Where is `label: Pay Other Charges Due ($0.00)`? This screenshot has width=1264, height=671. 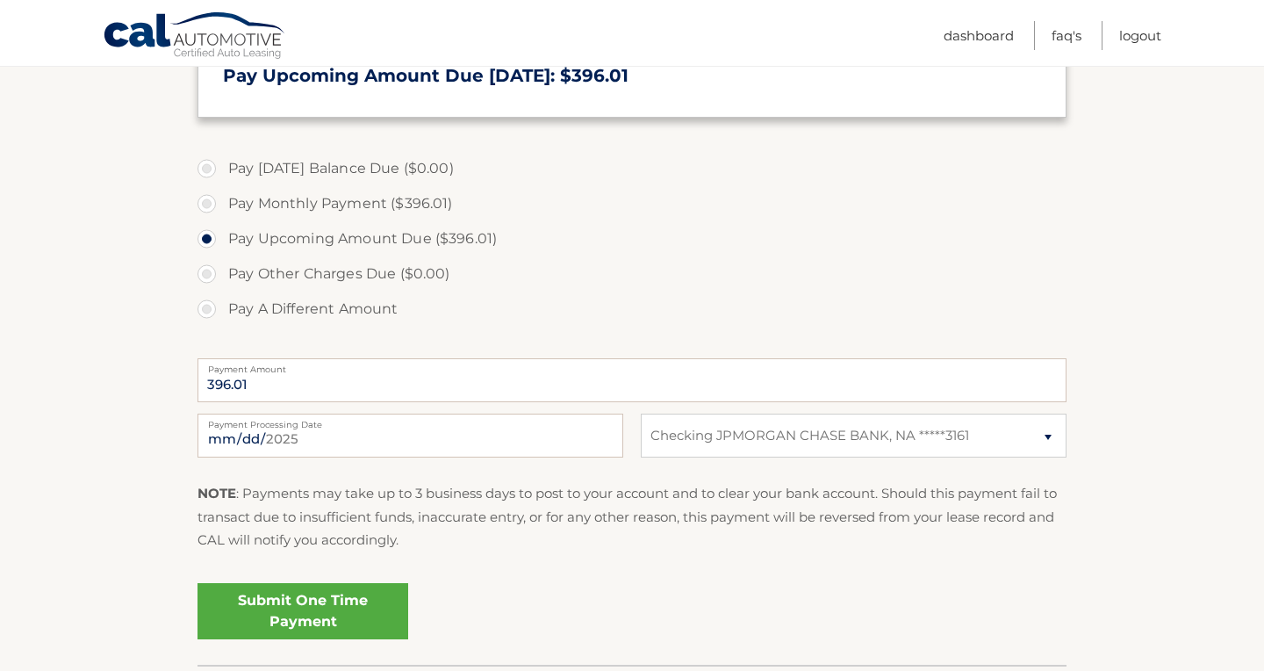 label: Pay Other Charges Due ($0.00) is located at coordinates (632, 274).